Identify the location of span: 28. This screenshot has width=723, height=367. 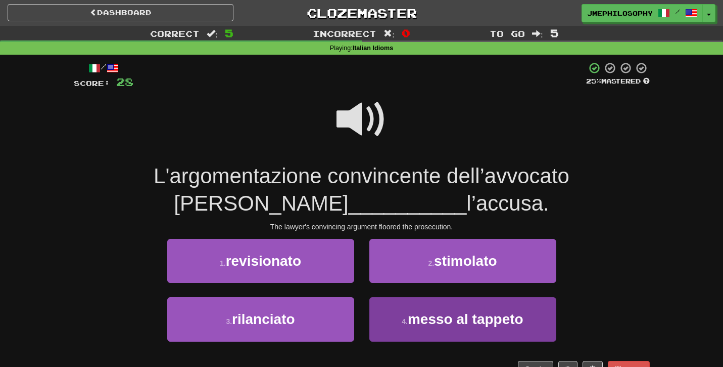
(125, 81).